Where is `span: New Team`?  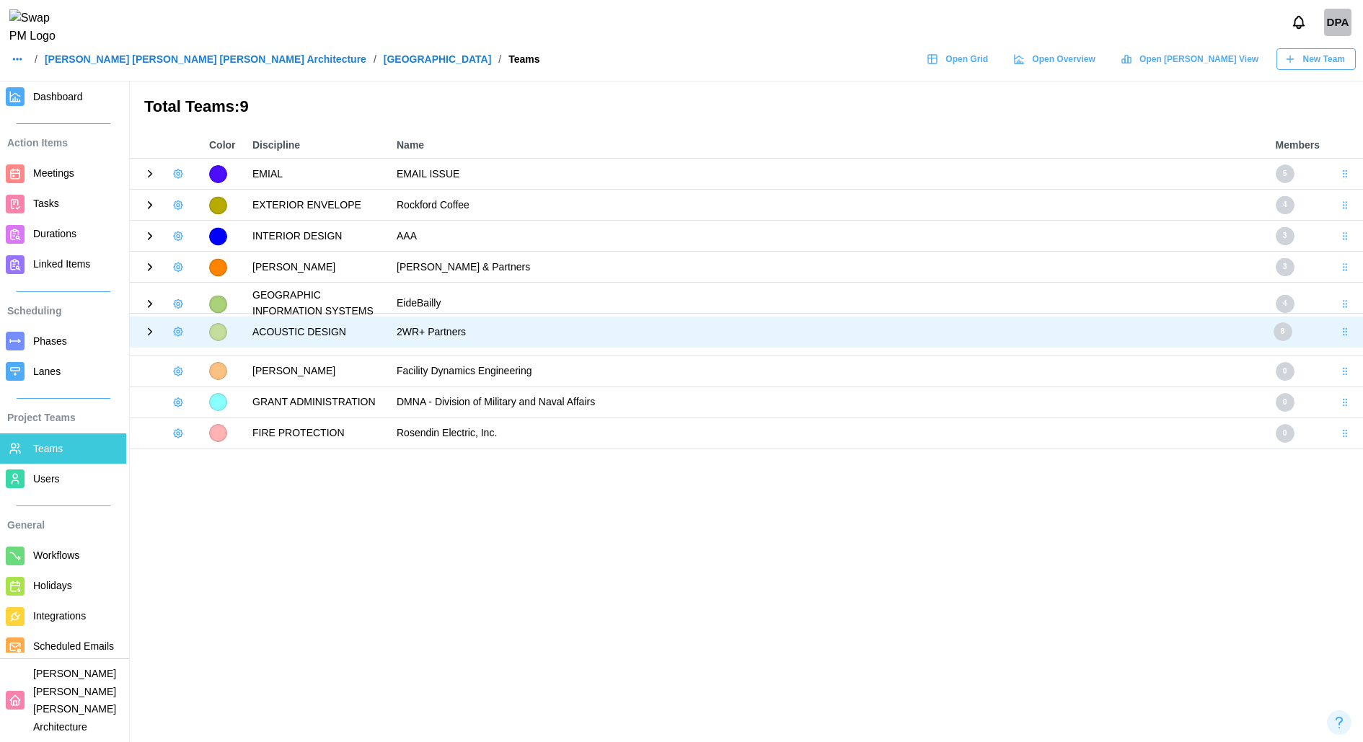
span: New Team is located at coordinates (1324, 59).